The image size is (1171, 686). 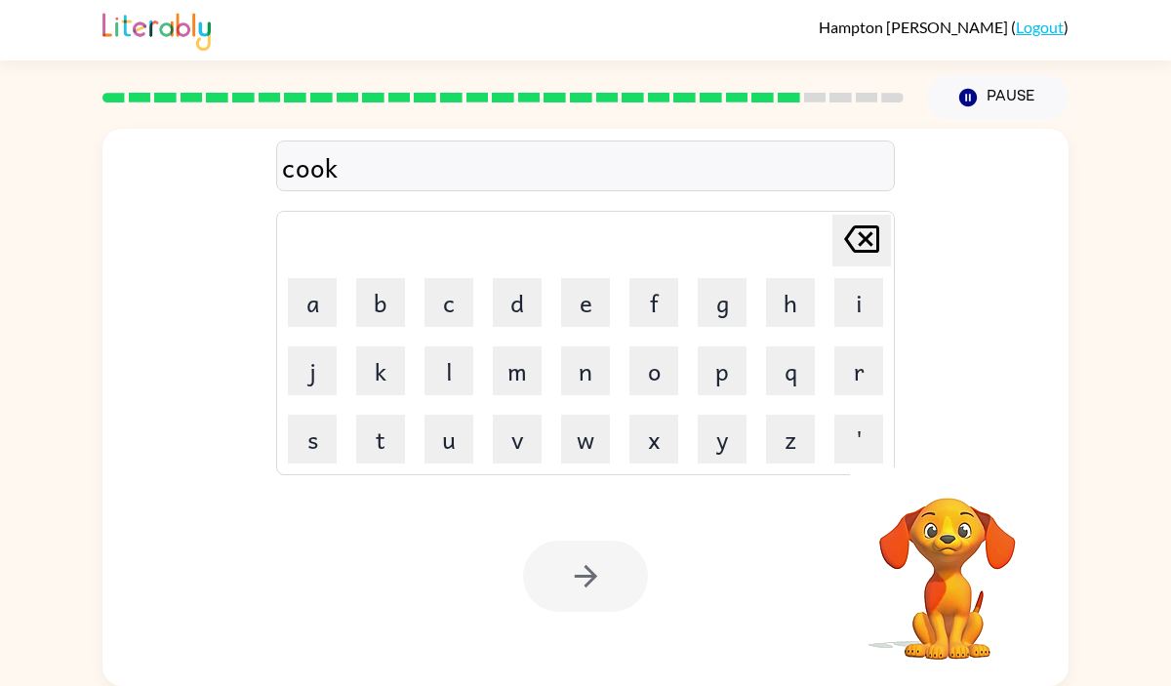 I want to click on button: i, so click(x=859, y=303).